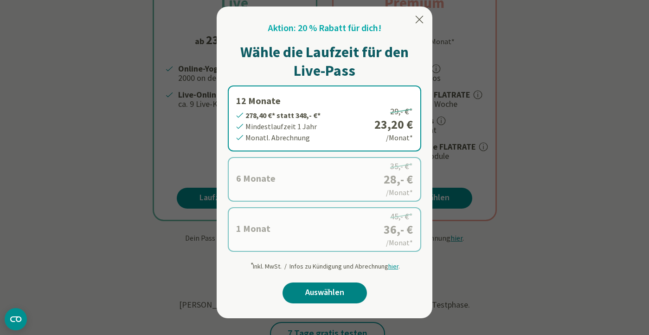  I want to click on span: hier, so click(393, 266).